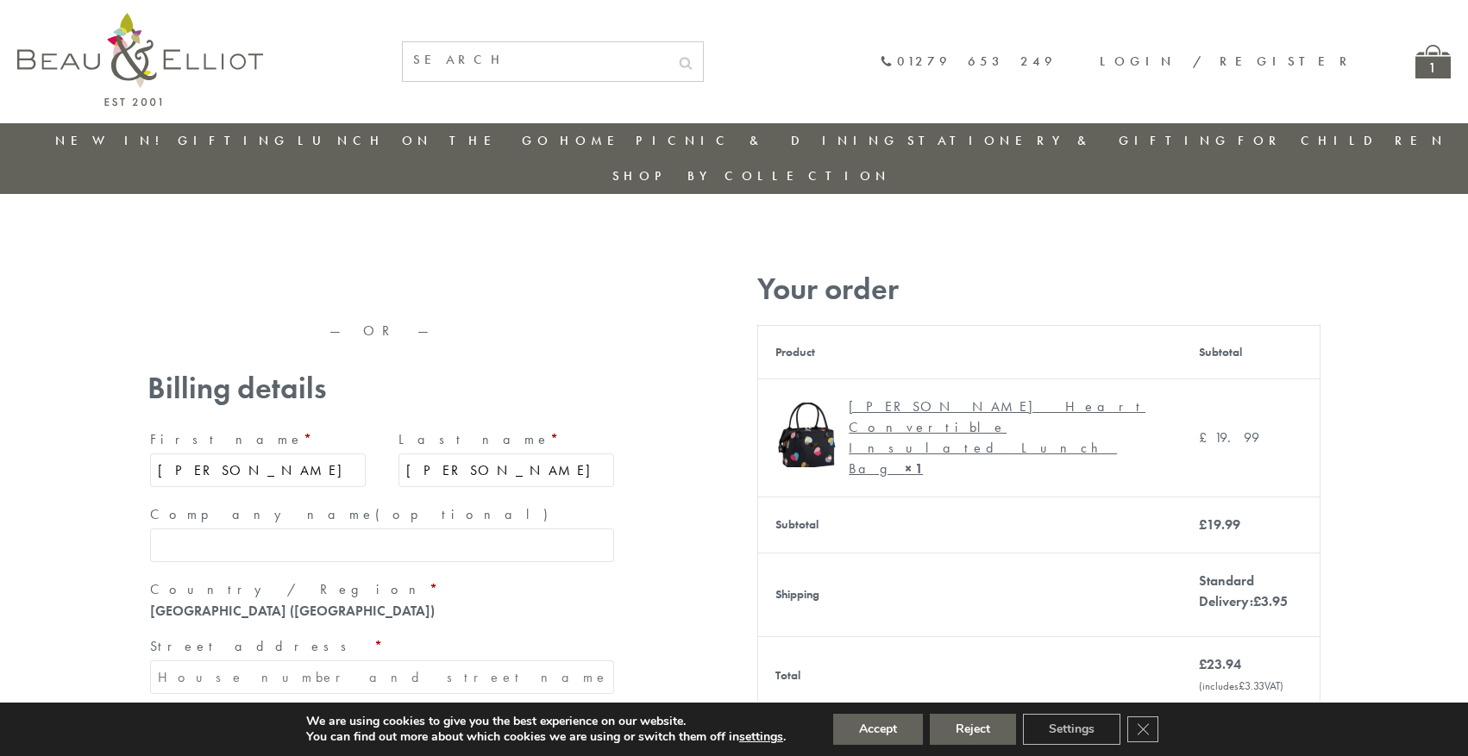  I want to click on label: Company name, so click(382, 515).